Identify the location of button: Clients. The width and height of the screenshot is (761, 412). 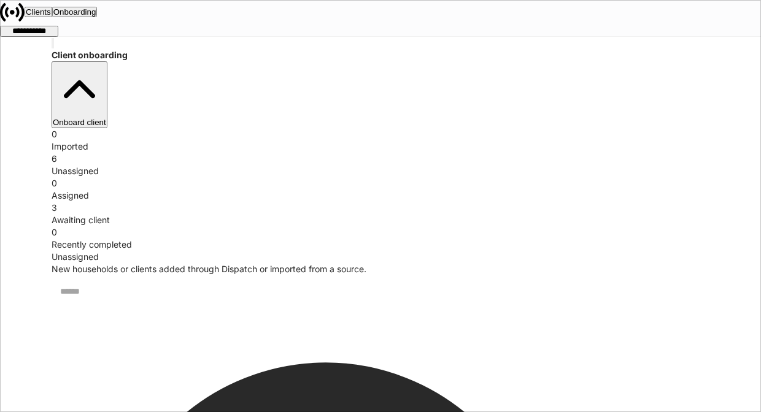
(38, 12).